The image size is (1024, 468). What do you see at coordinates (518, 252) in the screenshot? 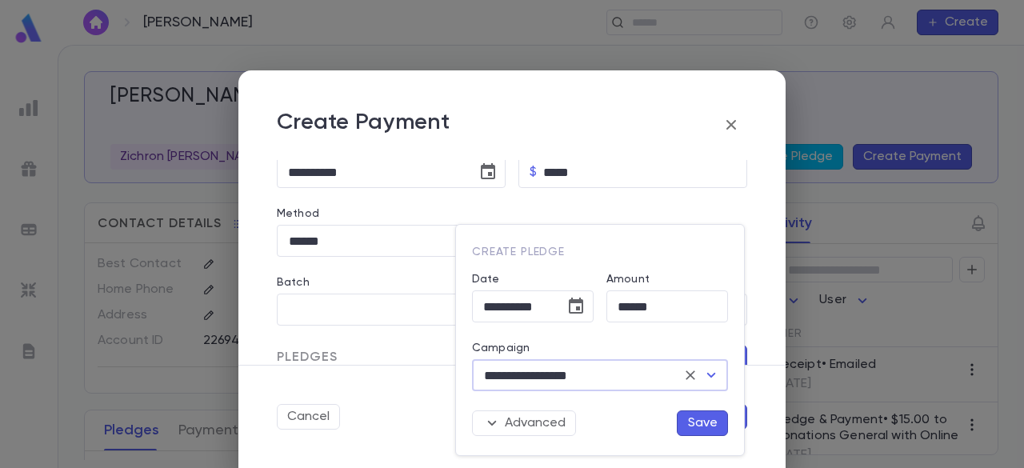
I see `span: Create Pledge` at bounding box center [518, 252].